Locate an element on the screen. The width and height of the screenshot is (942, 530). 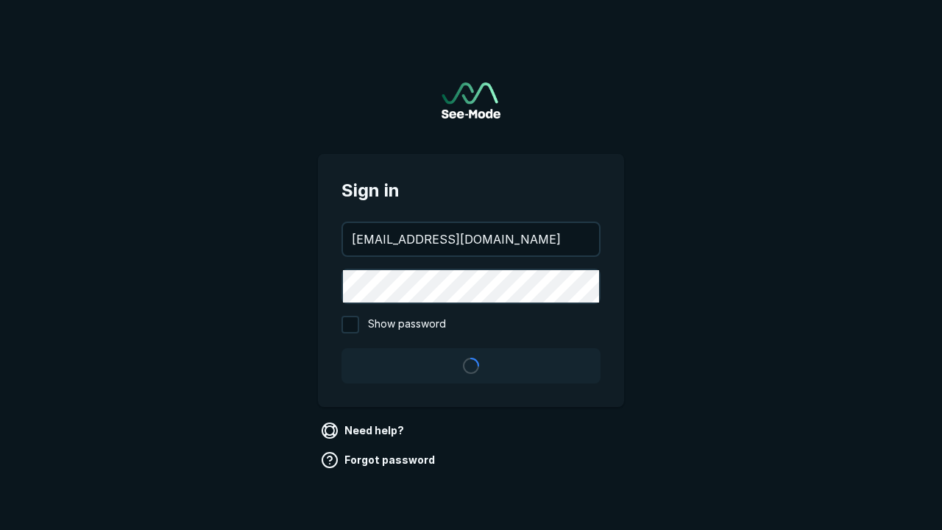
a: Forgot password is located at coordinates (379, 460).